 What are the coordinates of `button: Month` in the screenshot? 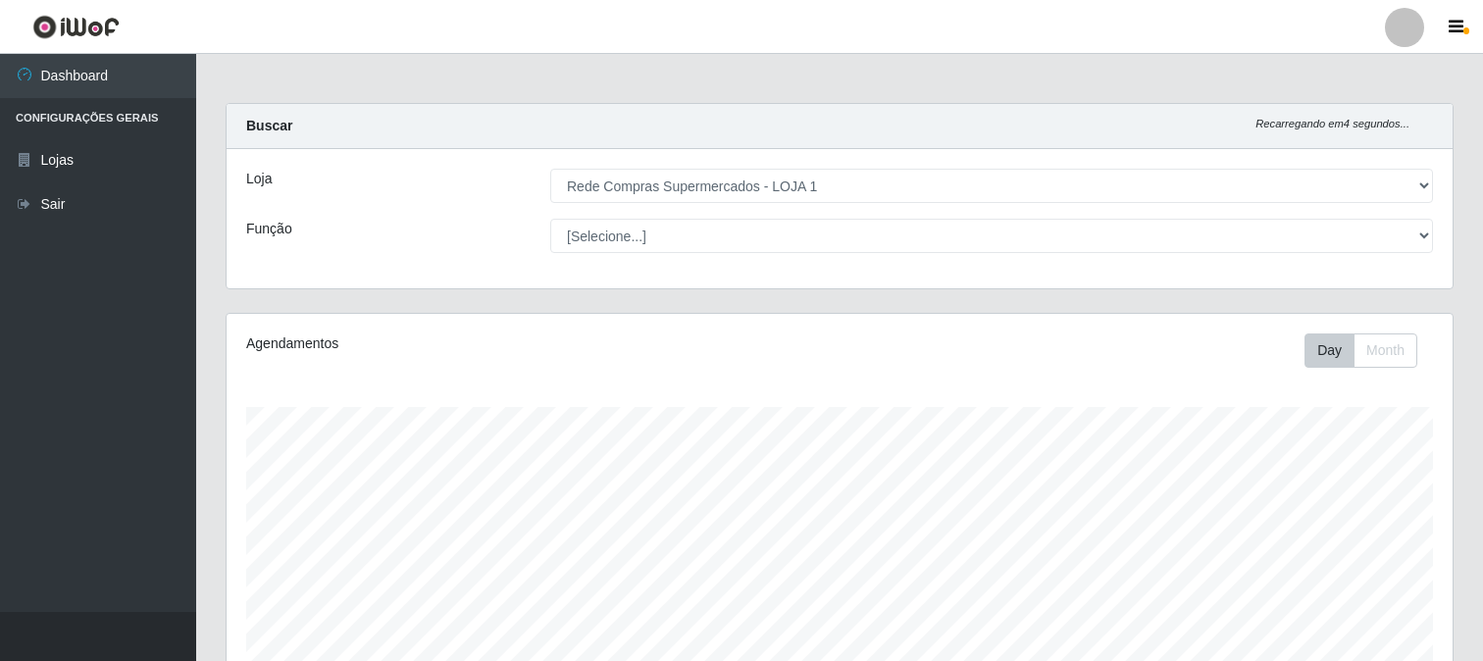 It's located at (1385, 350).